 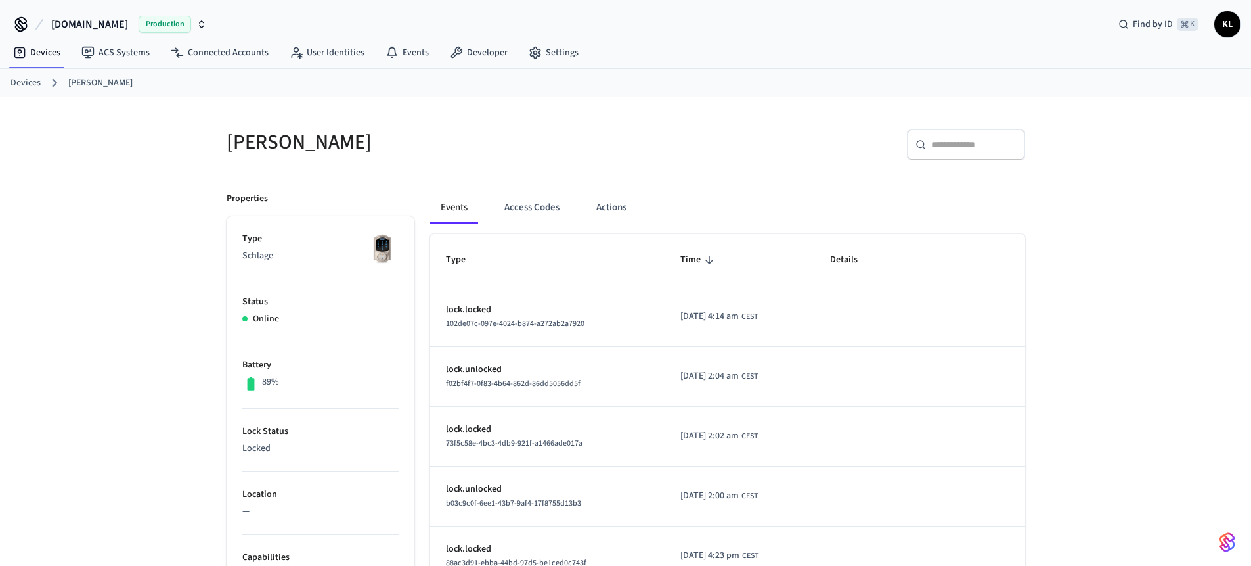 What do you see at coordinates (1228, 24) in the screenshot?
I see `button: KL` at bounding box center [1228, 24].